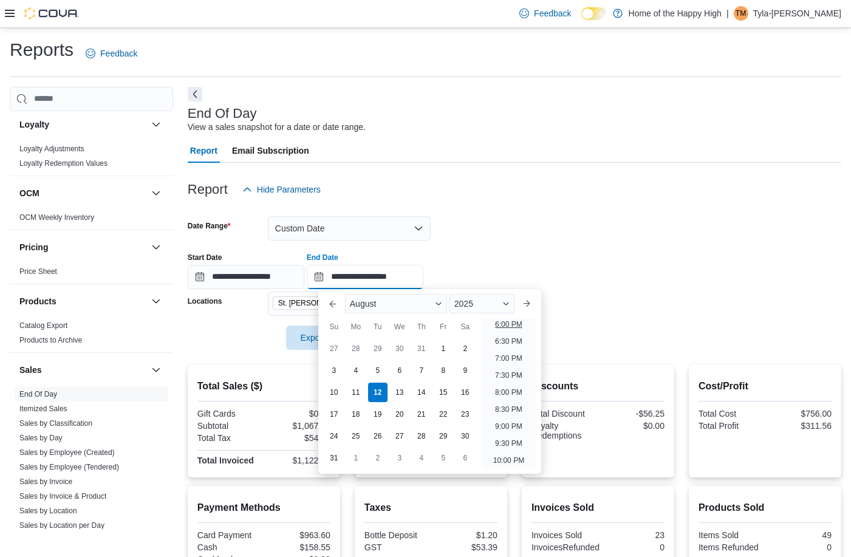 This screenshot has height=557, width=851. What do you see at coordinates (465, 414) in the screenshot?
I see `div: day-23` at bounding box center [465, 414].